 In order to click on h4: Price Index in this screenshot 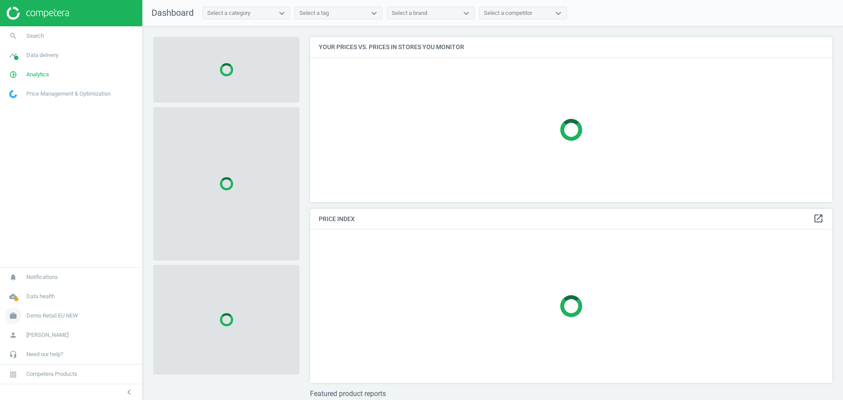, I will do `click(571, 219)`.